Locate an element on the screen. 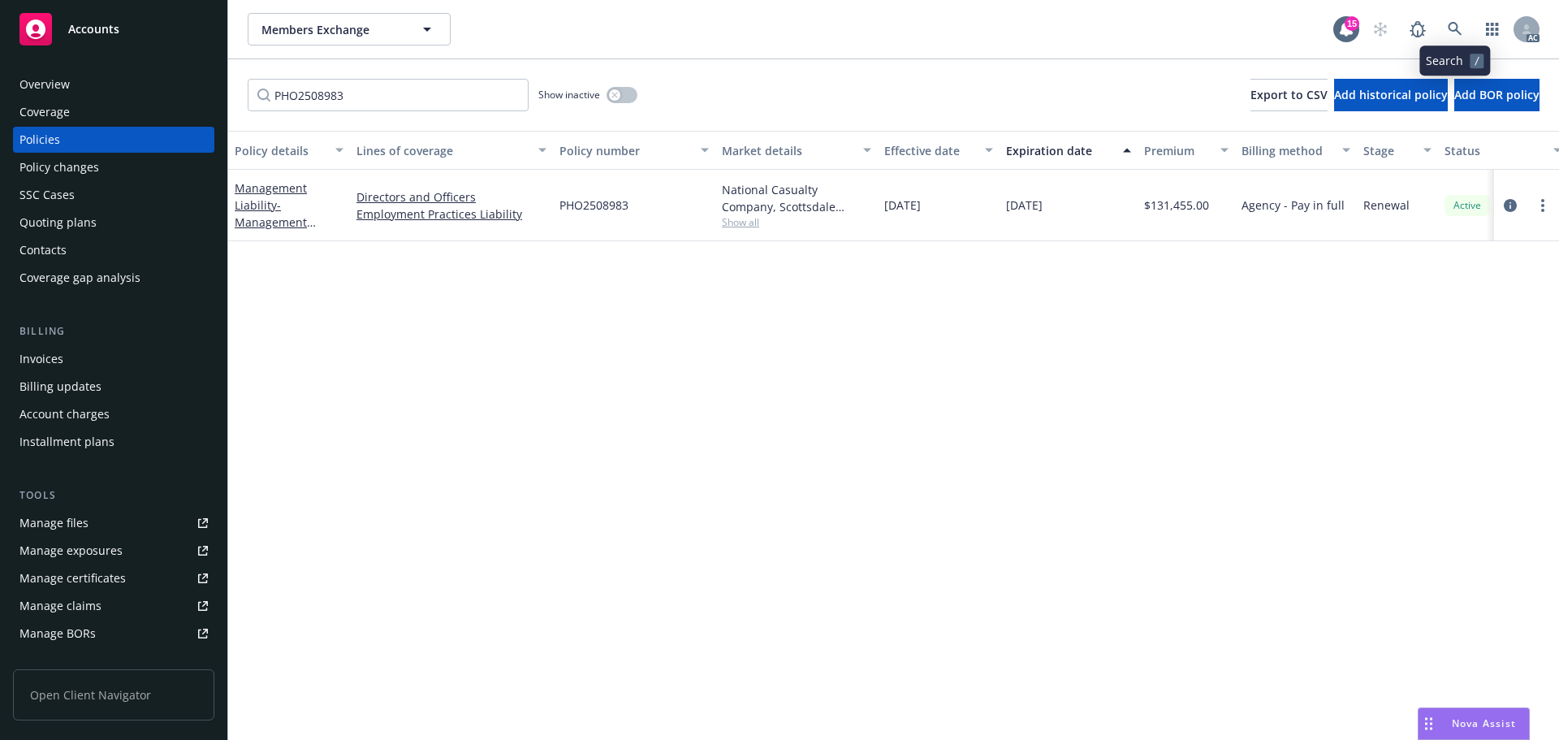  div: Manage files is located at coordinates (54, 523).